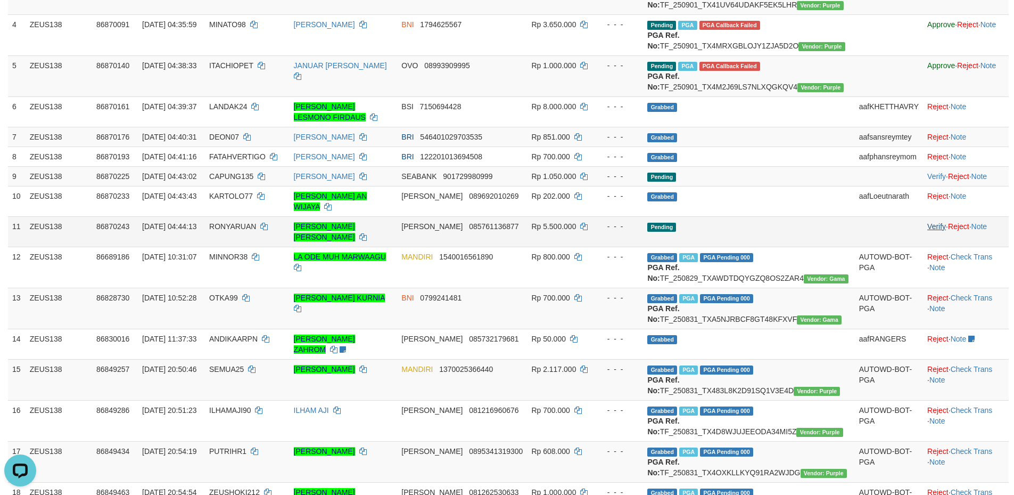 The width and height of the screenshot is (1014, 495). I want to click on span: 86828730, so click(113, 298).